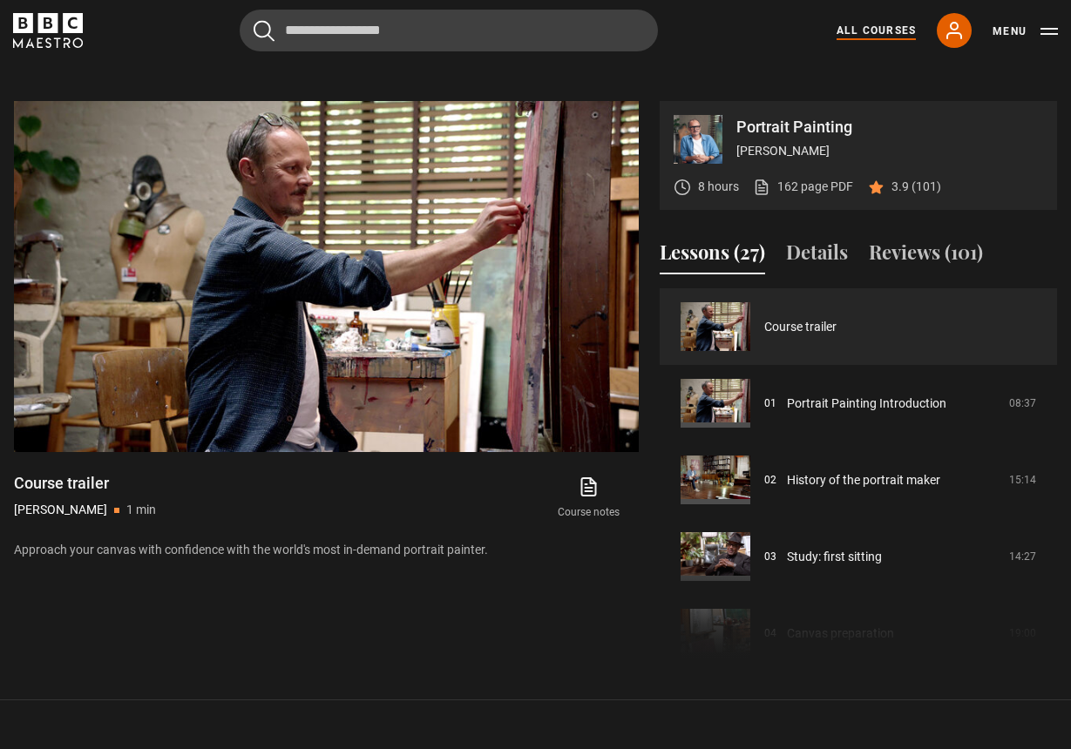 The image size is (1071, 749). I want to click on a: Course notes, so click(589, 498).